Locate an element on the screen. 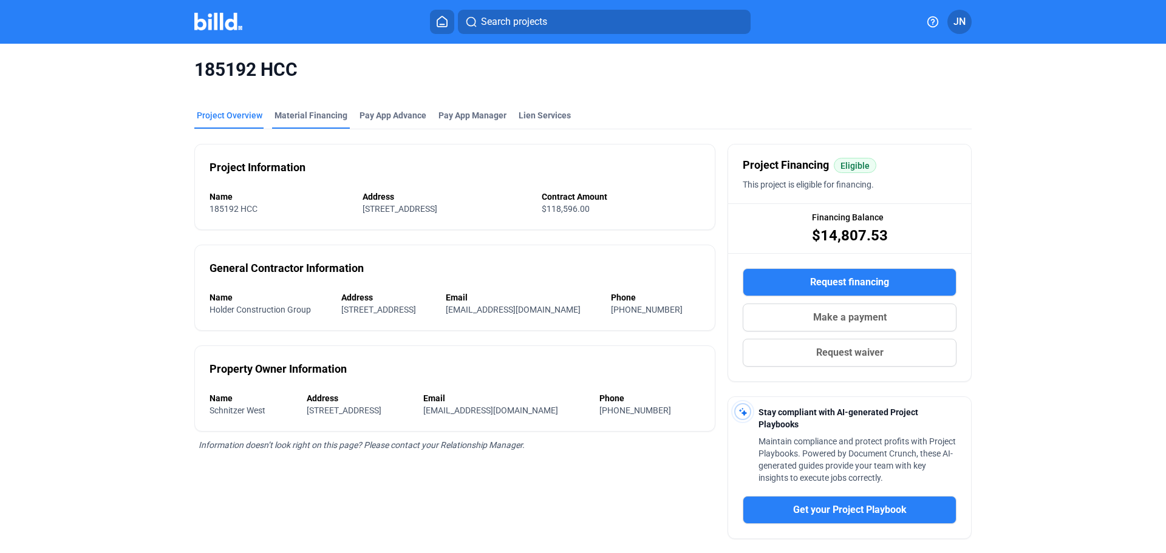  button: Request financing is located at coordinates (849, 282).